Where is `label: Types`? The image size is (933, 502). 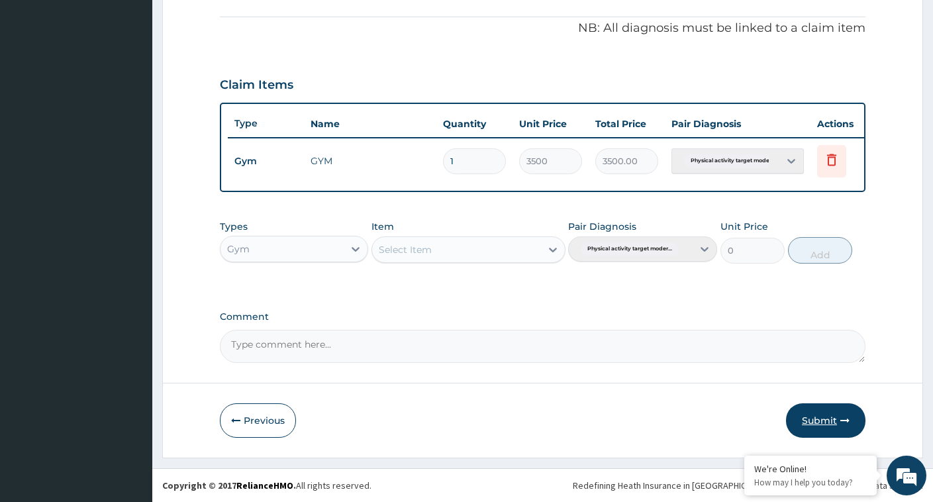
label: Types is located at coordinates (234, 227).